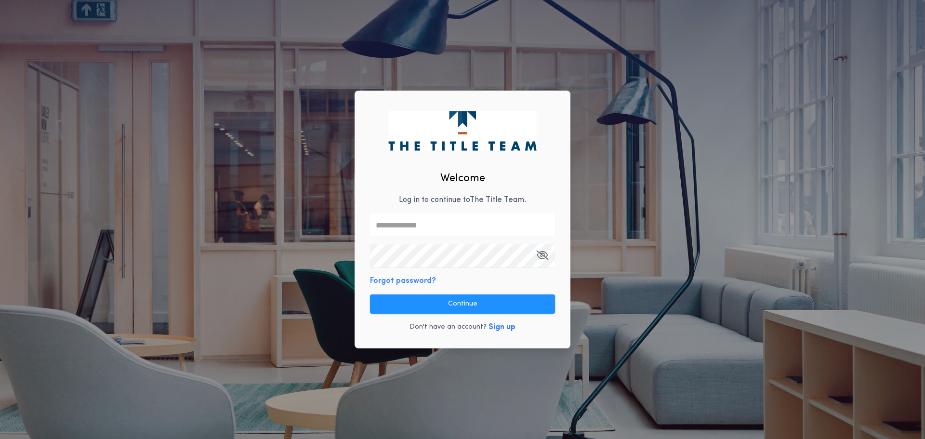  What do you see at coordinates (502, 327) in the screenshot?
I see `button: Sign up` at bounding box center [502, 327].